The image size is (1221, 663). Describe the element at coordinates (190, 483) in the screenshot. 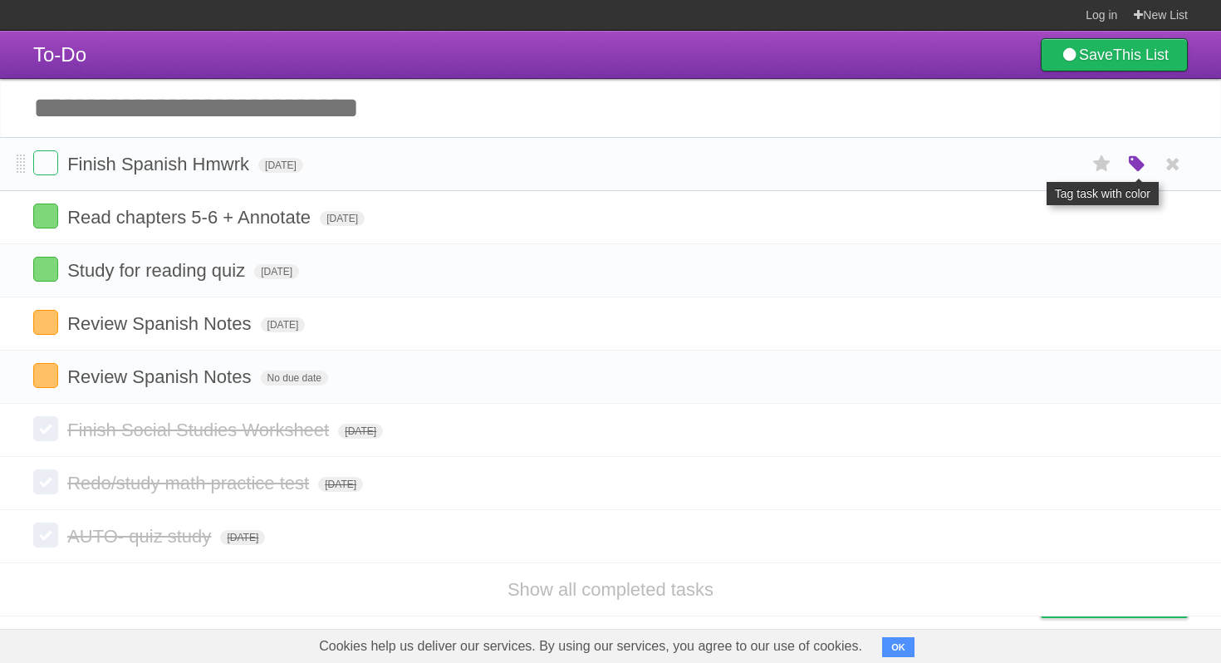

I see `span: Redo/study math practice test` at that location.